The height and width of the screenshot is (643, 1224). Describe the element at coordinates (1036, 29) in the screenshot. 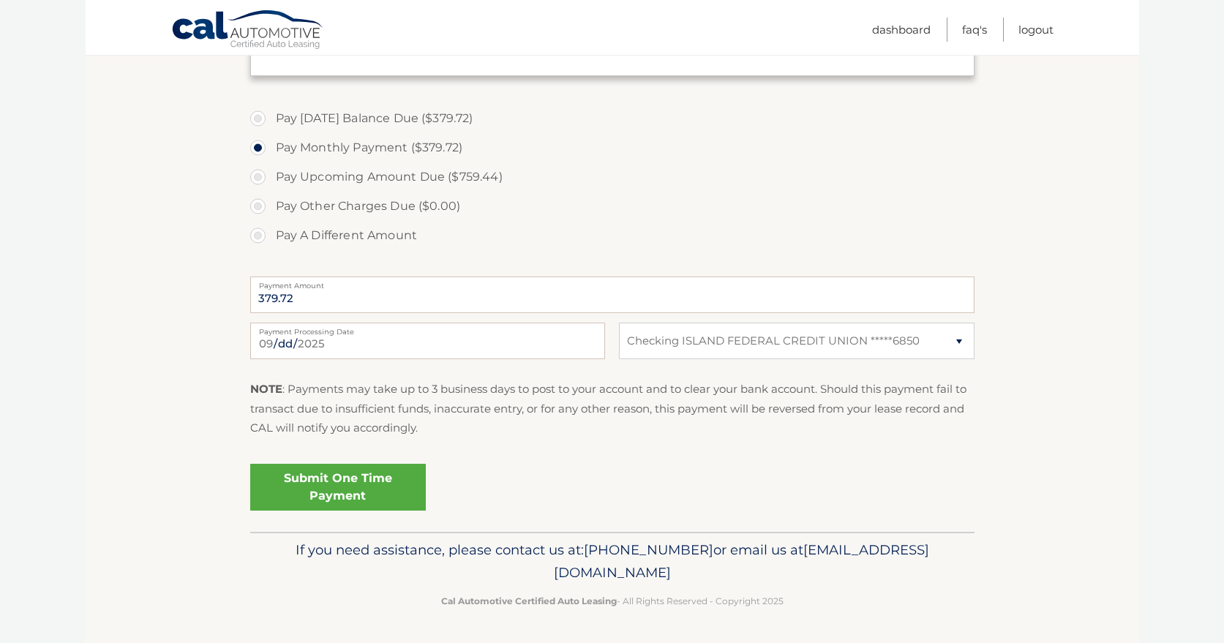

I see `a: Logout` at that location.